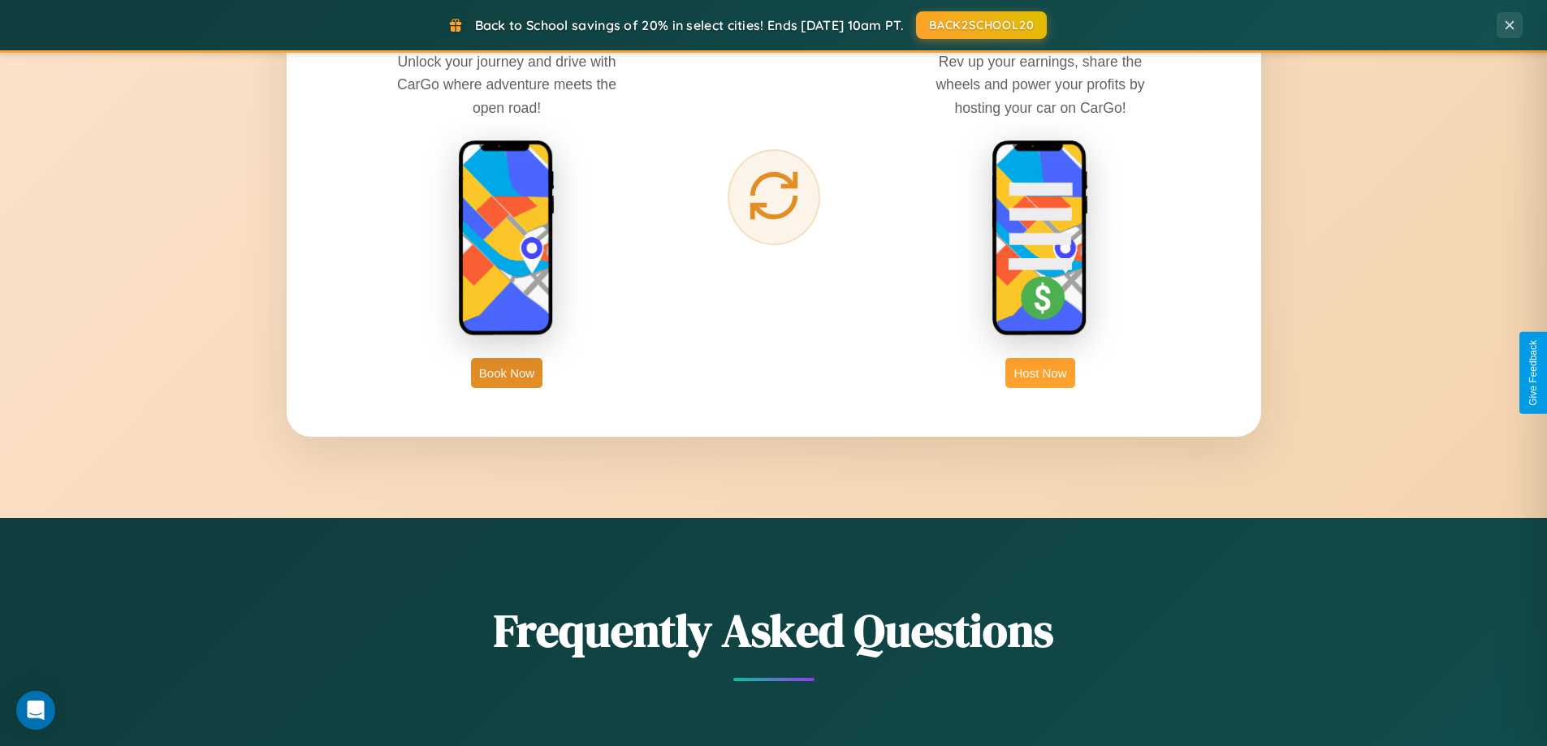  Describe the element at coordinates (507, 84) in the screenshot. I see `p: Unlock your journey and drive with CarGo where adventure meets the open road!` at that location.